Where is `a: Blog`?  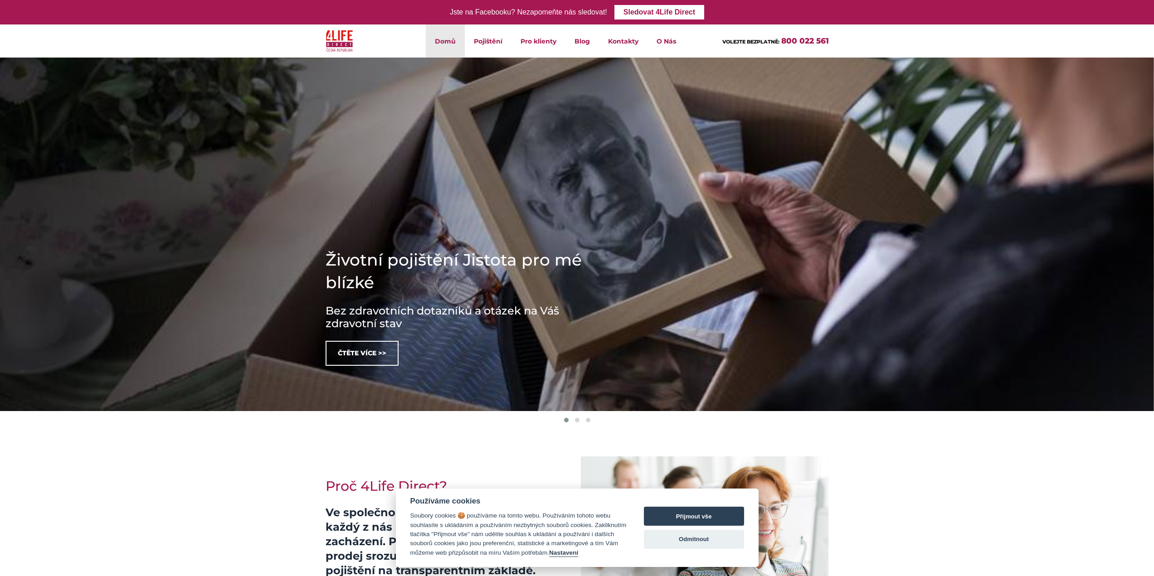
a: Blog is located at coordinates (582, 41).